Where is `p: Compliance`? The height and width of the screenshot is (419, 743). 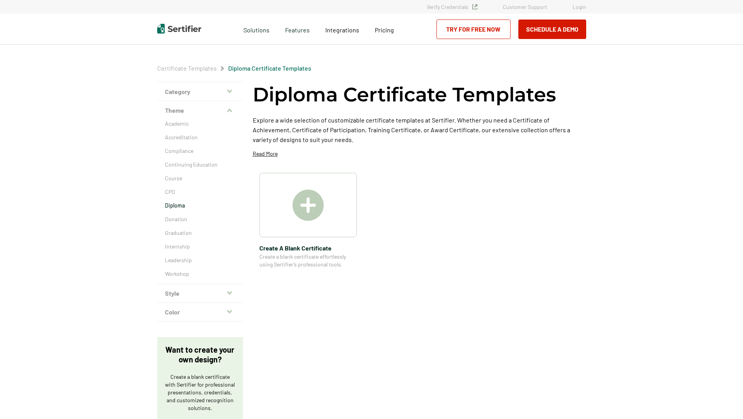 p: Compliance is located at coordinates (200, 151).